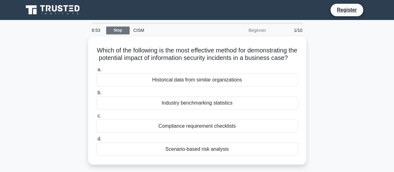 Image resolution: width=394 pixels, height=172 pixels. Describe the element at coordinates (197, 103) in the screenshot. I see `div: Industry benchmarking statistics` at that location.